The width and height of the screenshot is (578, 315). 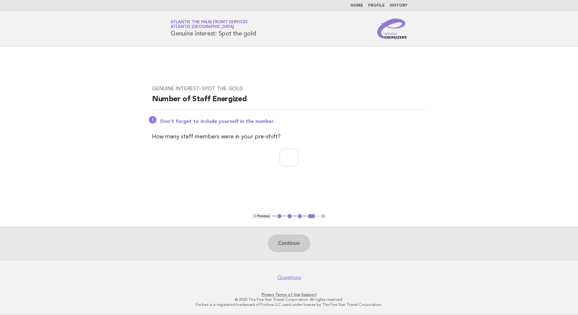 I want to click on a: Profile, so click(x=376, y=6).